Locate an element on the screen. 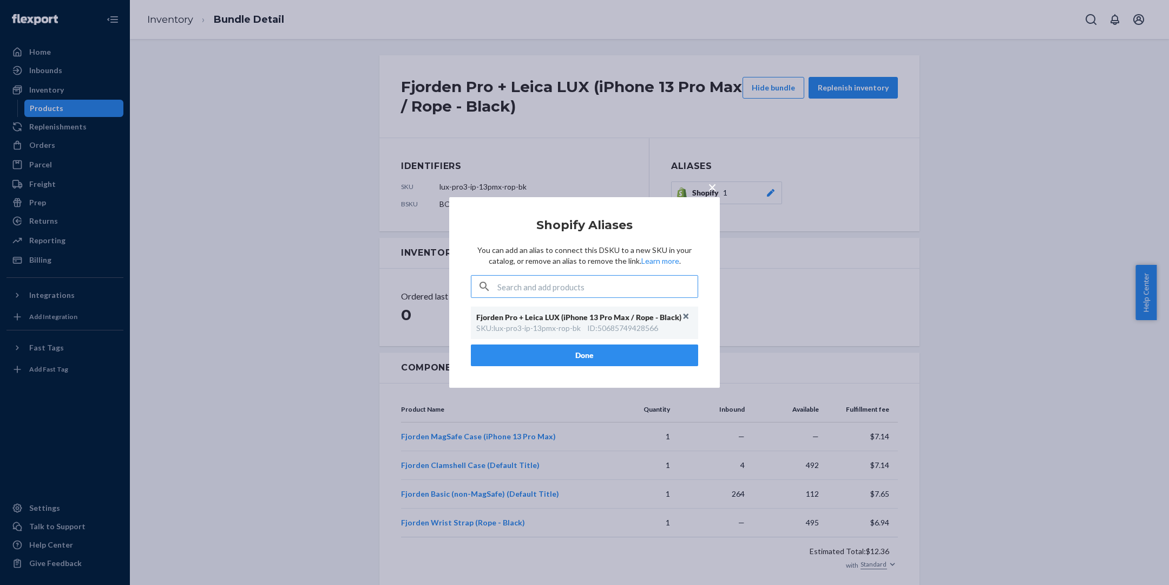  input: Search and add products is located at coordinates (598, 286).